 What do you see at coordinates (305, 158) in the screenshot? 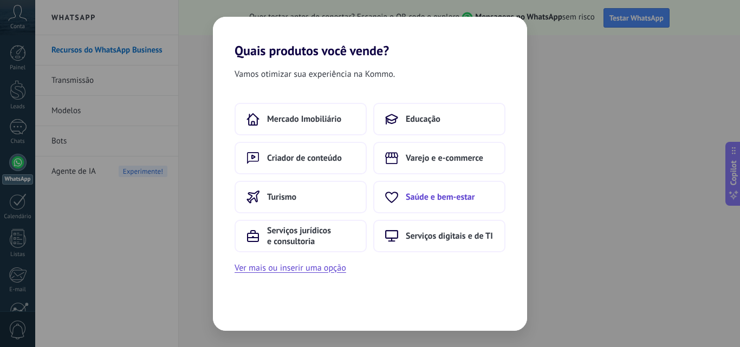
I see `span: Criador de conteúdo` at bounding box center [305, 158].